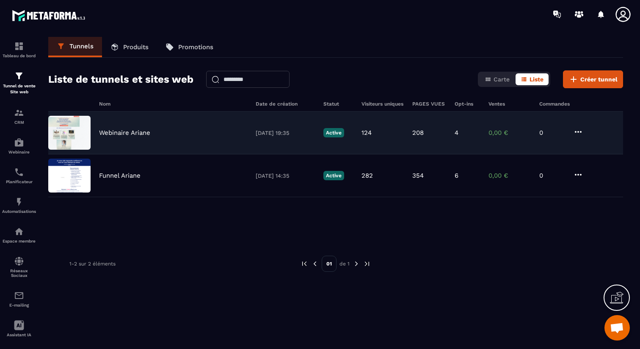 This screenshot has height=349, width=640. What do you see at coordinates (593, 79) in the screenshot?
I see `button: Créer tunnel` at bounding box center [593, 79].